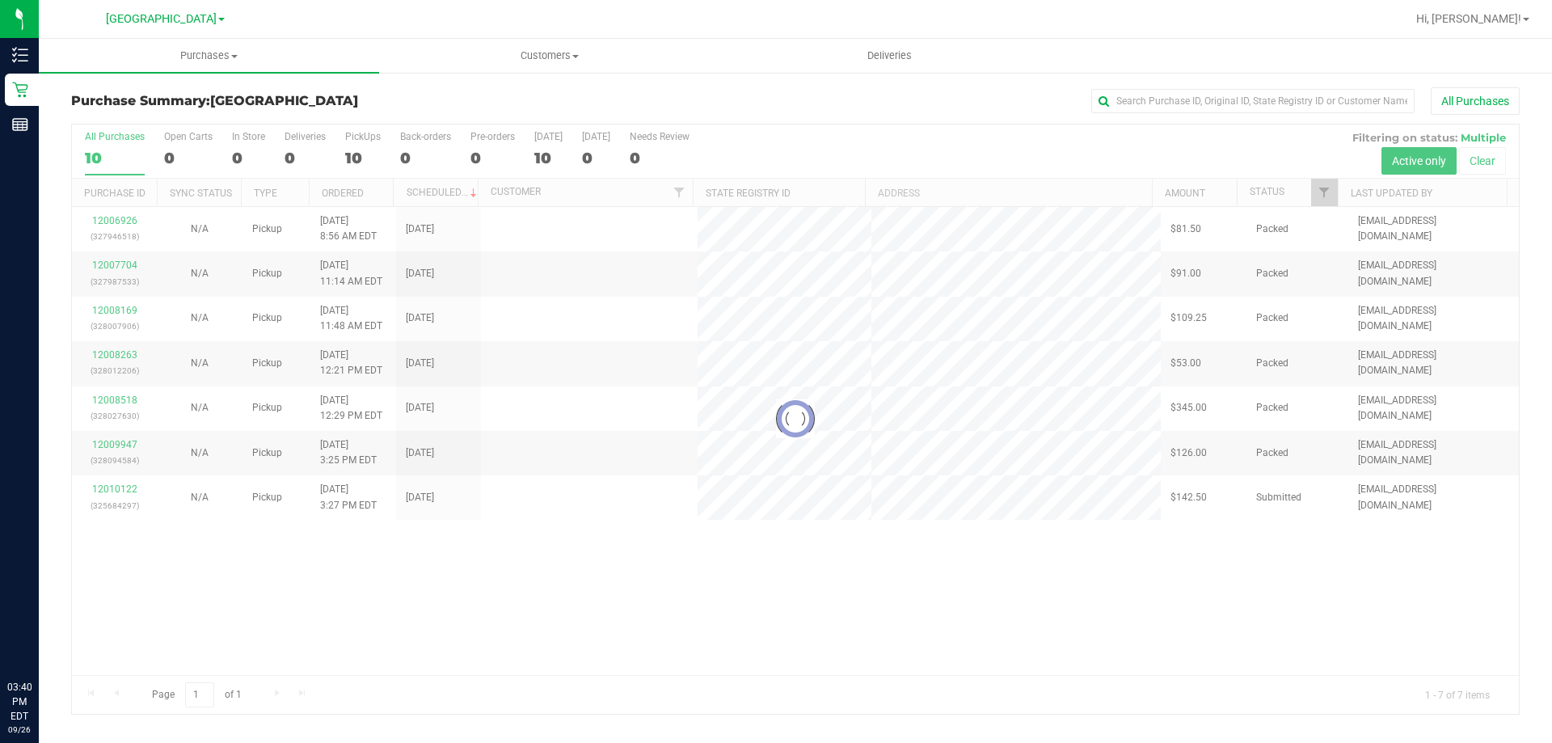  Describe the element at coordinates (209, 56) in the screenshot. I see `a: Purchases` at that location.